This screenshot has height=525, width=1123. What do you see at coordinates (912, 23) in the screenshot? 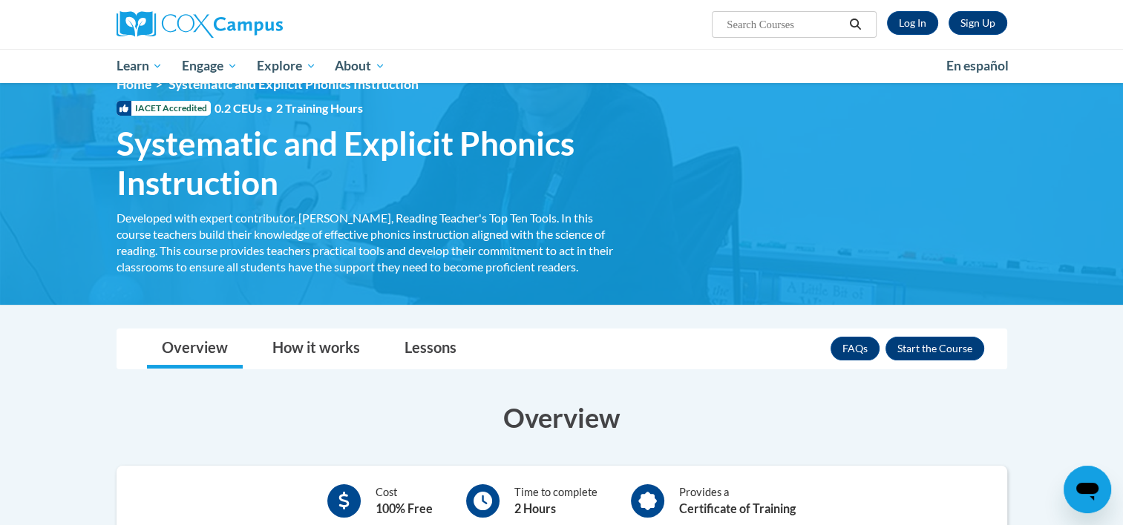
I see `a: Log In` at bounding box center [912, 23].